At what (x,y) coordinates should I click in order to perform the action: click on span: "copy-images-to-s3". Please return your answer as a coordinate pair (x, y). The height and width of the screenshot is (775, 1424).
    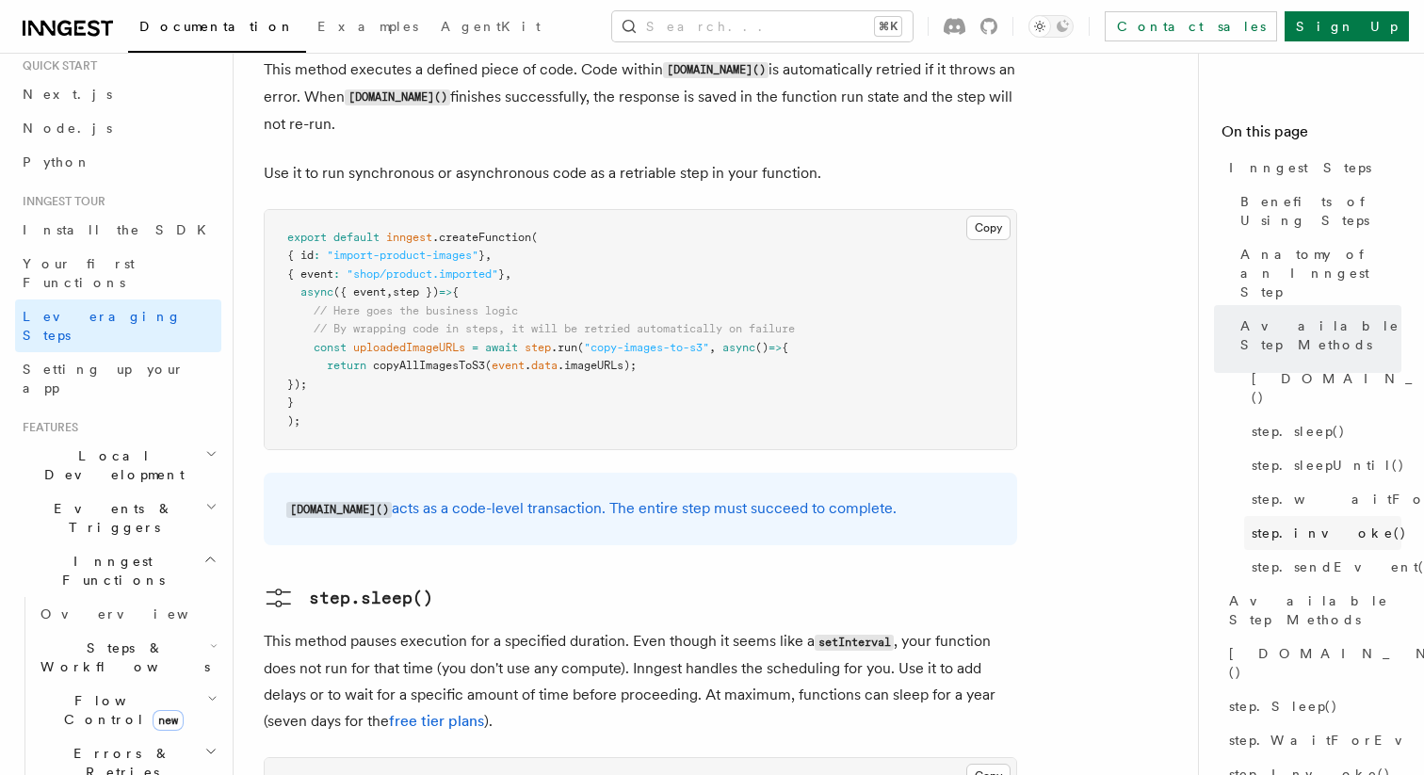
    Looking at the image, I should click on (646, 347).